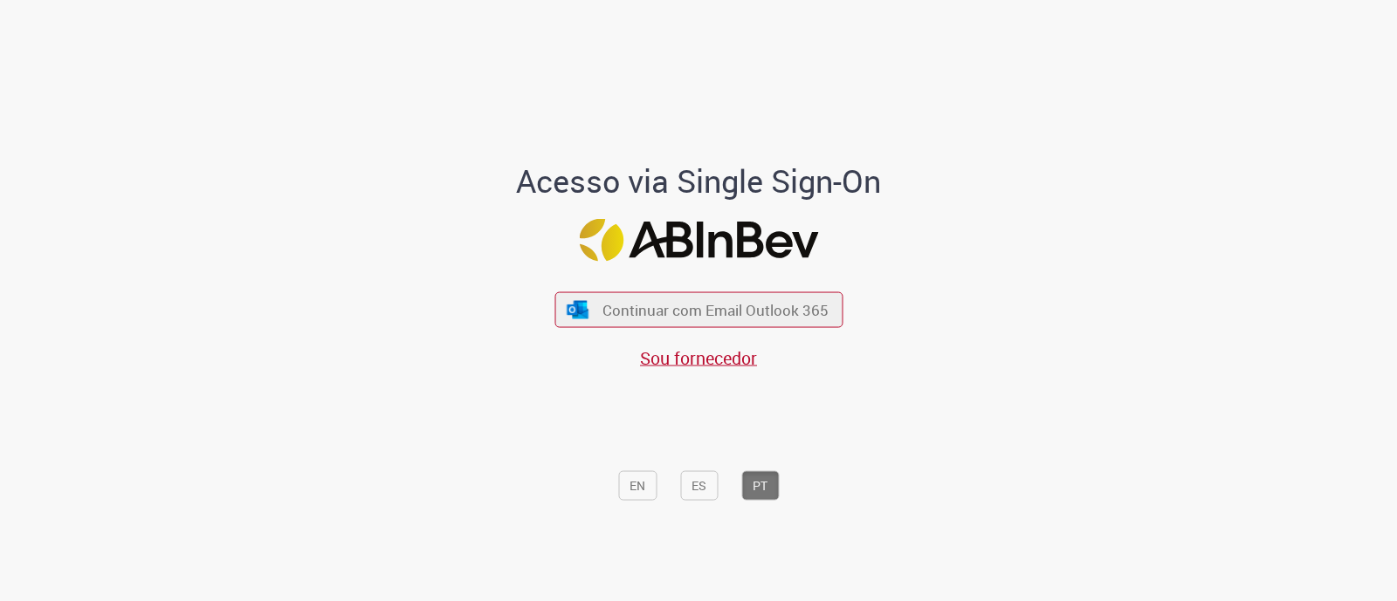  Describe the element at coordinates (698, 485) in the screenshot. I see `button: ES` at that location.